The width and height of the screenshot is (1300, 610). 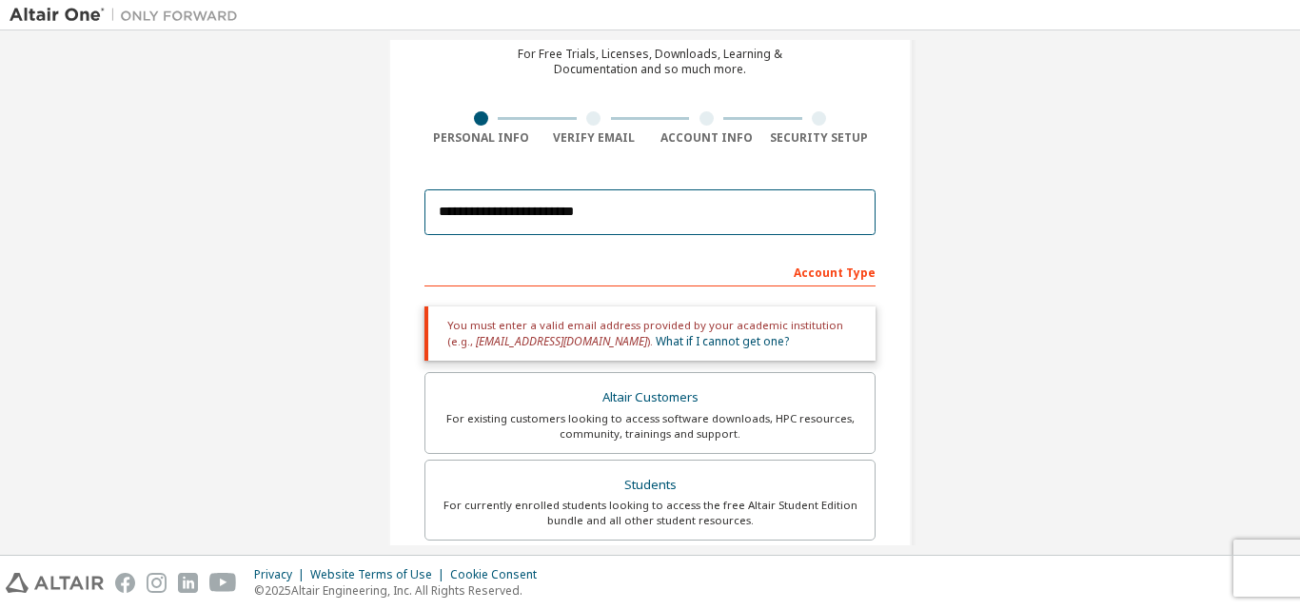 What do you see at coordinates (650, 426) in the screenshot?
I see `div: For existing customers looking to access software downloads, HPC resources, community, trainings ...` at bounding box center [650, 426].